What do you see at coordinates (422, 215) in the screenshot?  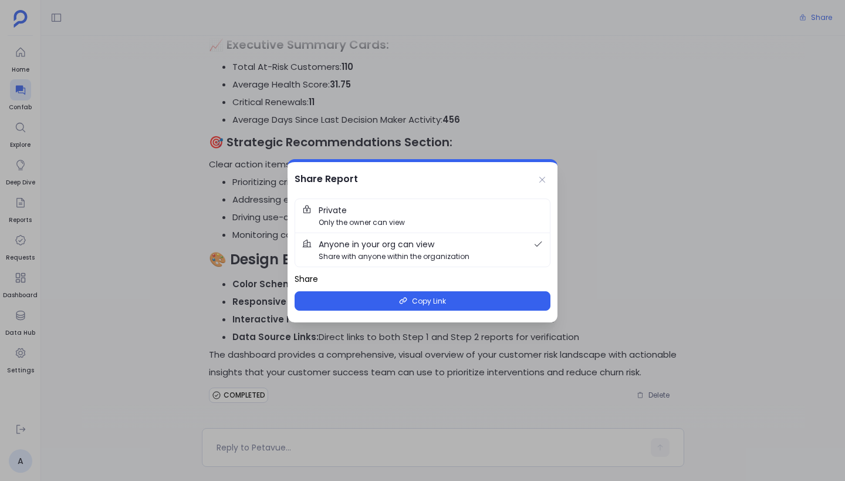 I see `button: PrivateOnly the owner can view` at bounding box center [422, 215].